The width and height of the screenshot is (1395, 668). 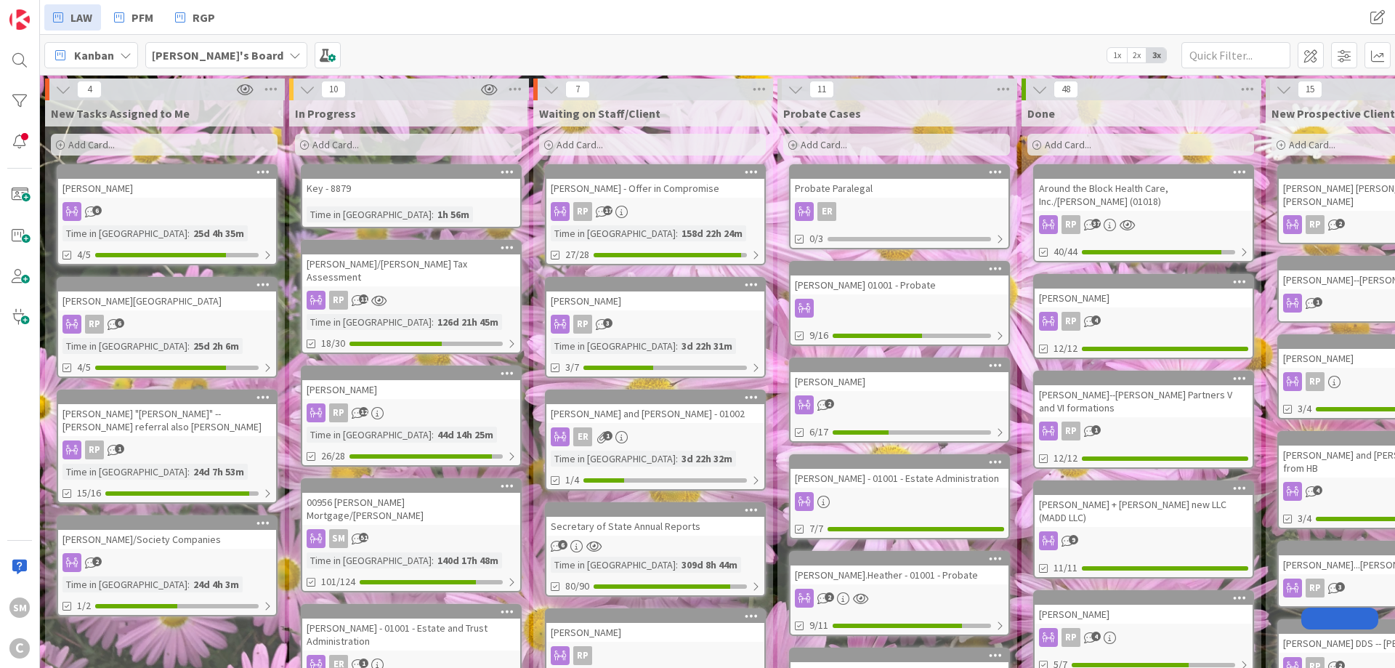 I want to click on span: 11/11, so click(x=1065, y=567).